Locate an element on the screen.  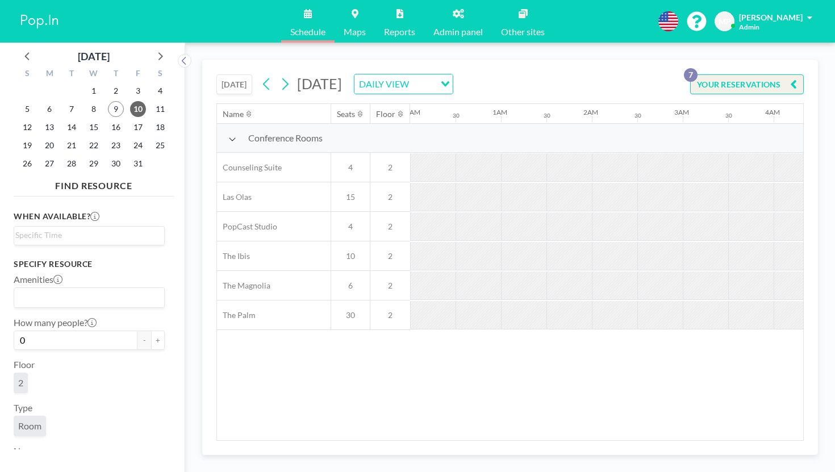
div: Seats is located at coordinates (346, 114).